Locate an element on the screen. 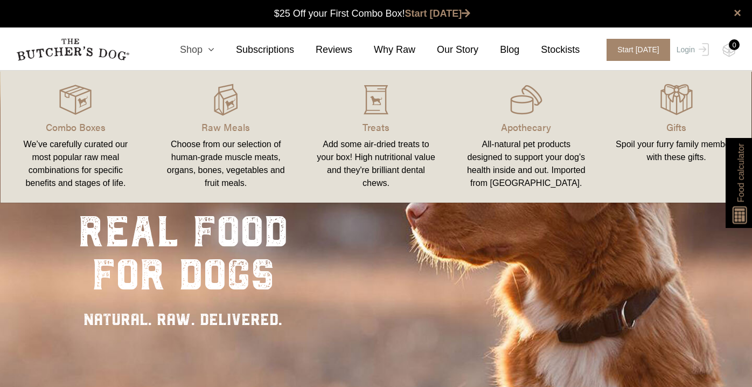 The height and width of the screenshot is (387, 752). a: Gifts Spoil your furry family members with these gifts. is located at coordinates (676, 136).